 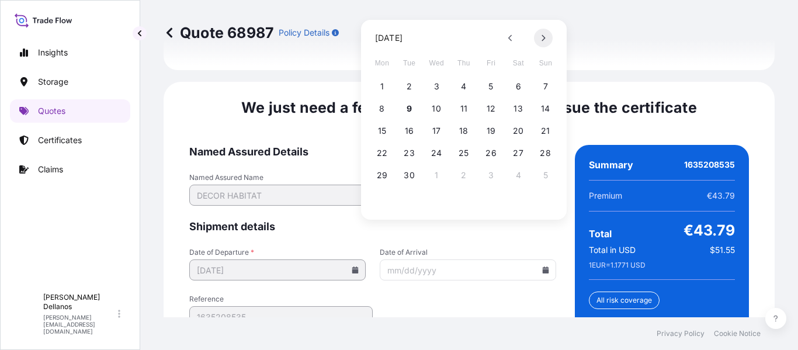 What do you see at coordinates (600, 234) in the screenshot?
I see `span: Total` at bounding box center [600, 234].